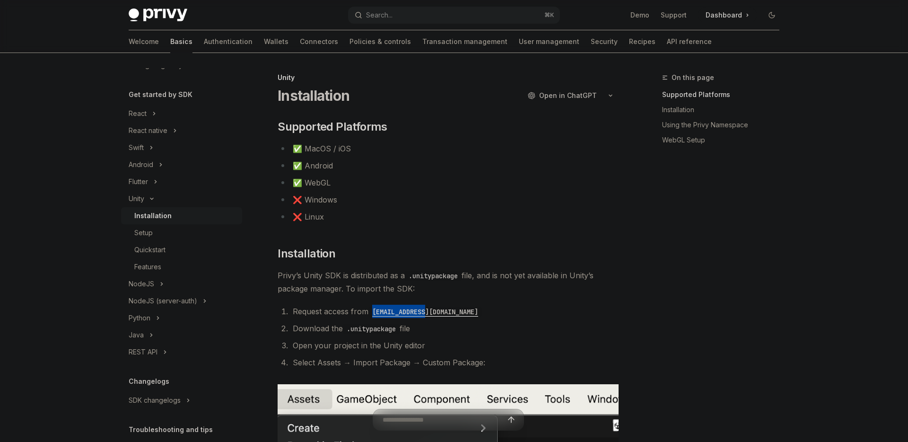 The height and width of the screenshot is (442, 908). I want to click on button: Search...⌘K, so click(454, 15).